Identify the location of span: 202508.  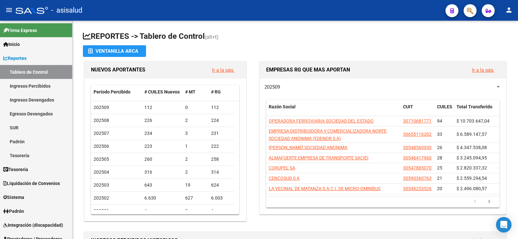
(101, 120).